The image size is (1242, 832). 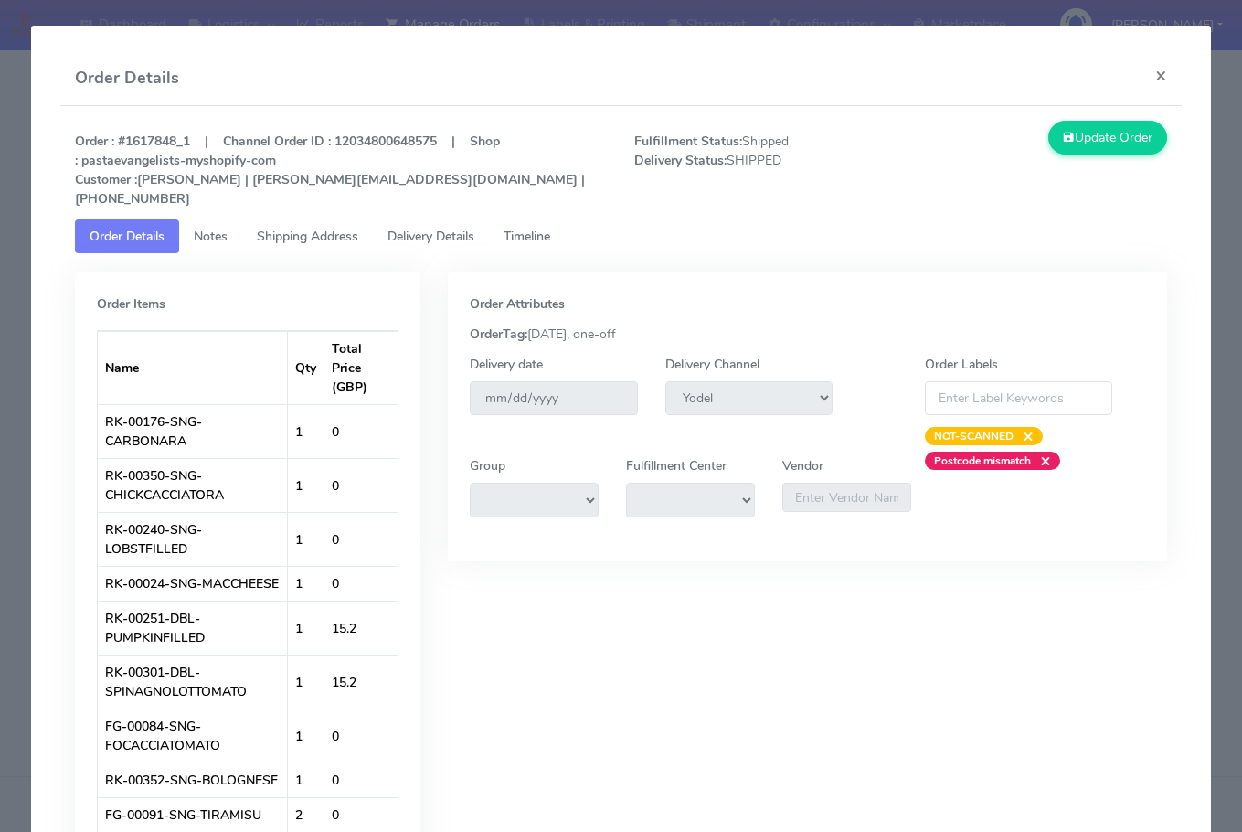 I want to click on strong: Order Attributes, so click(x=517, y=303).